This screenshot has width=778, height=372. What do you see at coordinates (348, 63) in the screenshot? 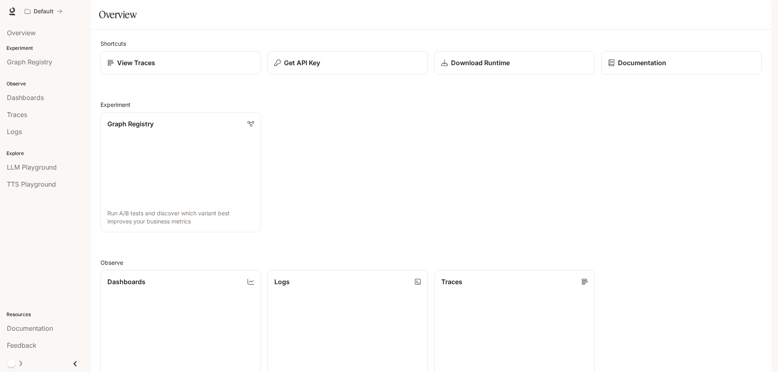
I see `button: Get API Key` at bounding box center [348, 63].